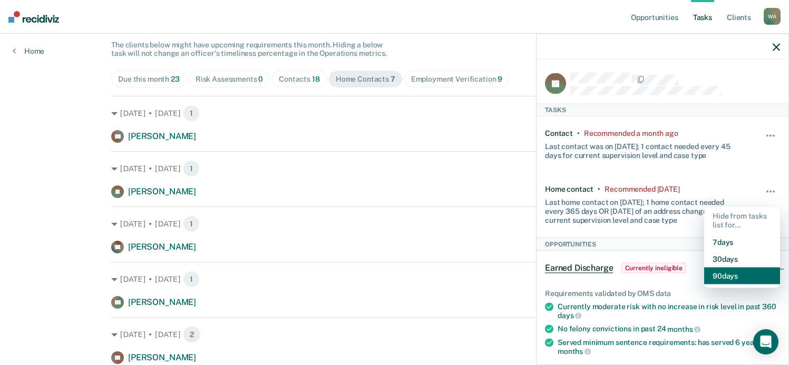  What do you see at coordinates (579, 268) in the screenshot?
I see `span: Earned Discharge` at bounding box center [579, 268].